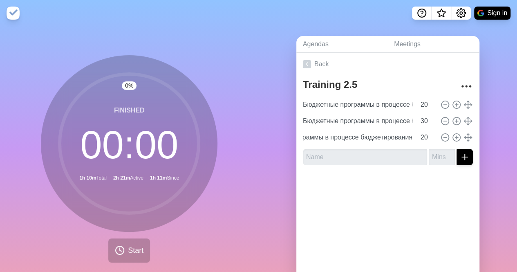  Describe the element at coordinates (433, 44) in the screenshot. I see `a: Meetings` at that location.